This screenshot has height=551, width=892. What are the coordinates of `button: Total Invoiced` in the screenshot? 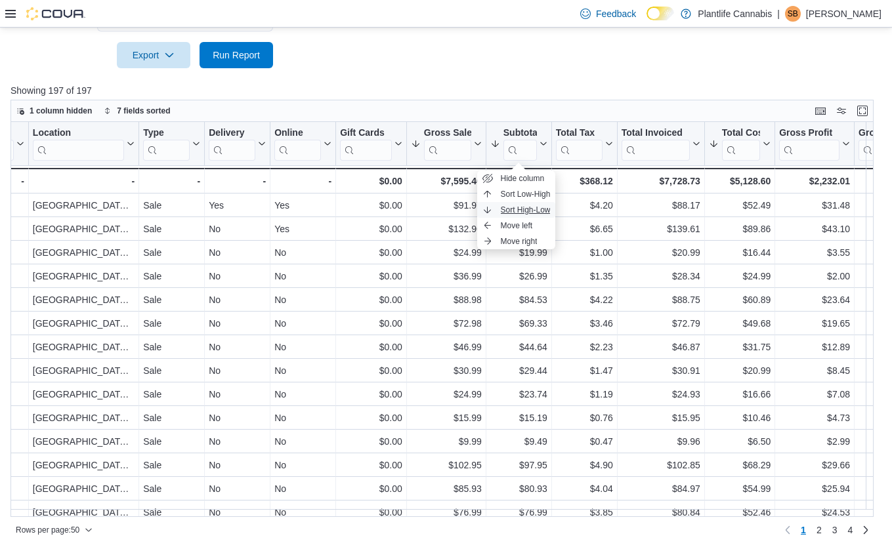 It's located at (661, 144).